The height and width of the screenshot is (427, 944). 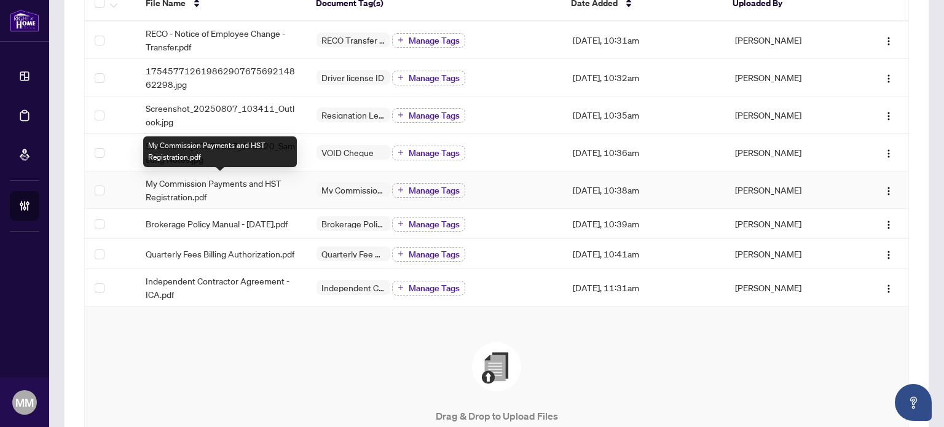 I want to click on span: Driver license ID, so click(x=353, y=77).